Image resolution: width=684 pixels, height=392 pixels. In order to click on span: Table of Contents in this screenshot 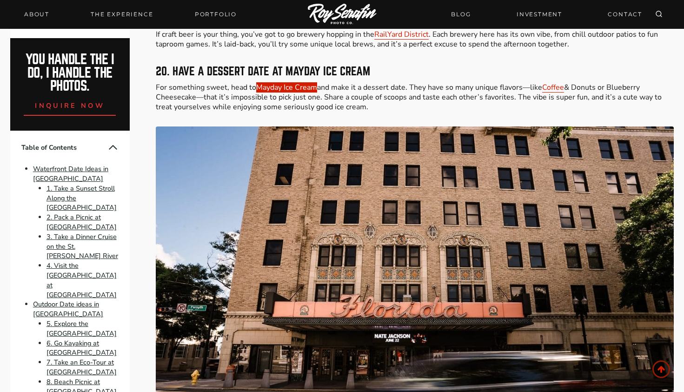, I will do `click(64, 147)`.